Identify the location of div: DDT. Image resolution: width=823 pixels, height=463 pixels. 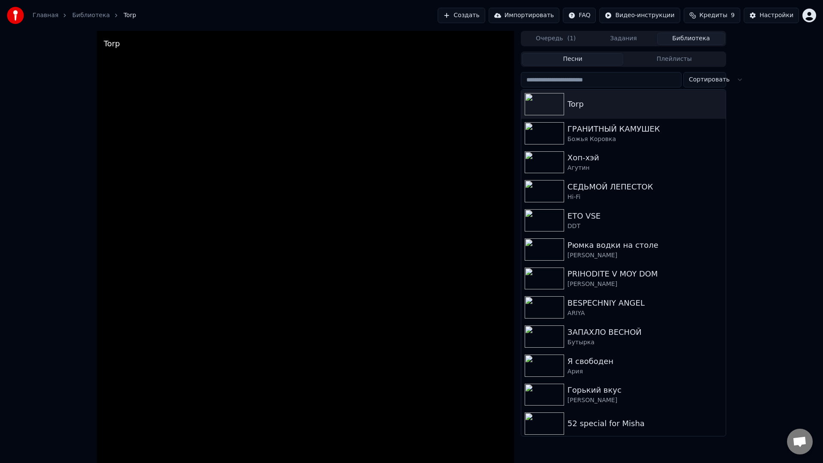
(645, 226).